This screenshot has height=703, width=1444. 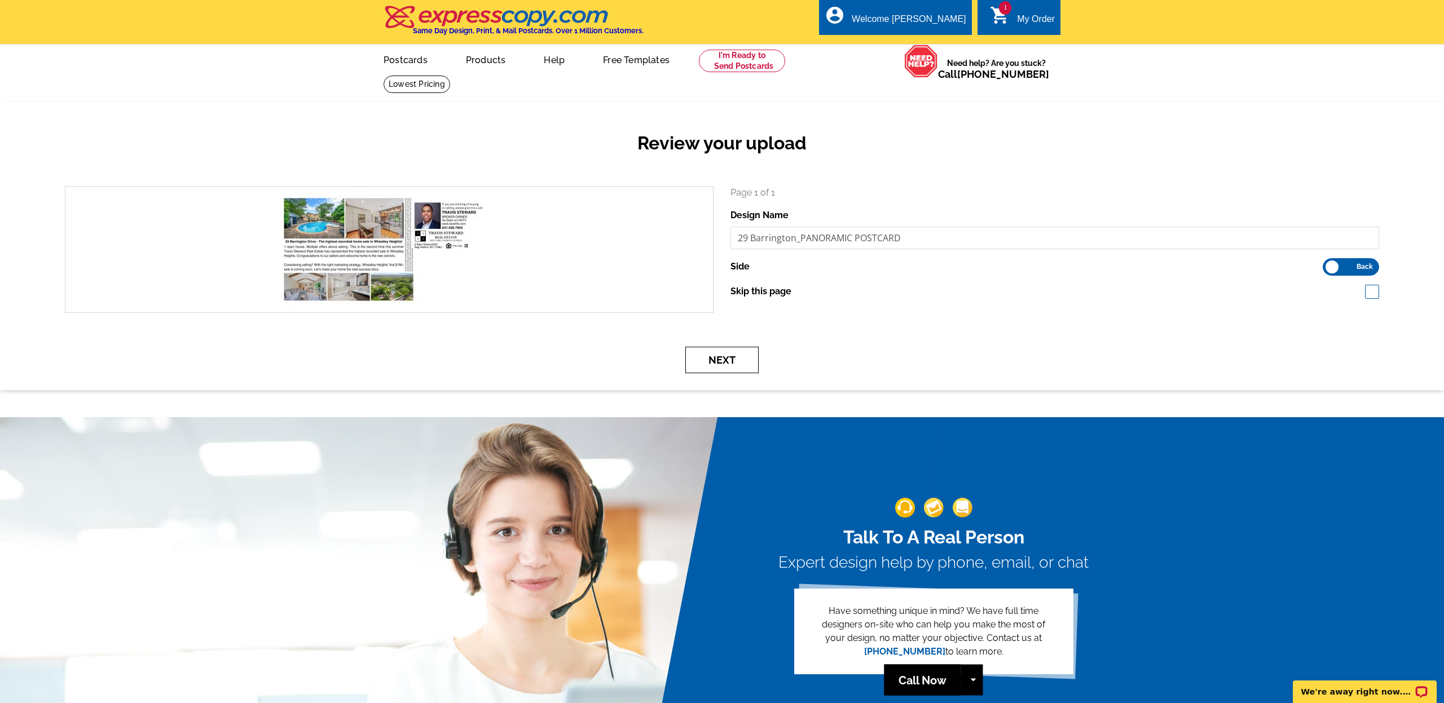 What do you see at coordinates (934, 632) in the screenshot?
I see `p: Have something unique in mind? We have full time designers on-site who can help you make the most...` at bounding box center [934, 632].